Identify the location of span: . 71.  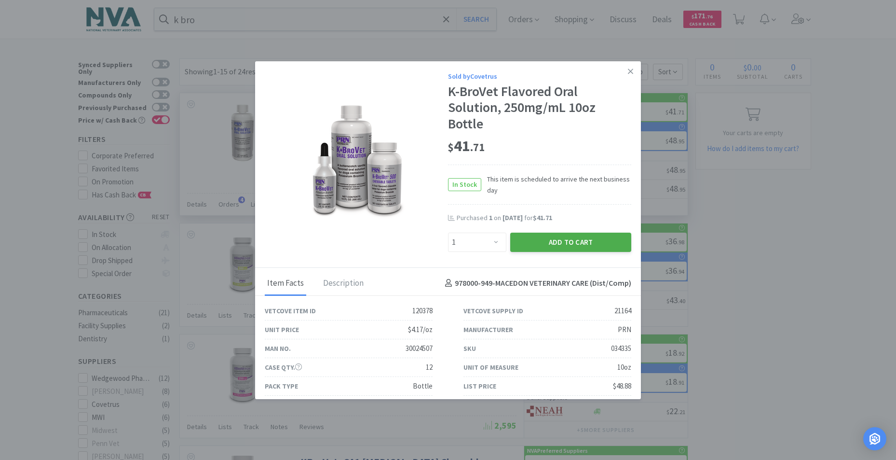
(477, 147).